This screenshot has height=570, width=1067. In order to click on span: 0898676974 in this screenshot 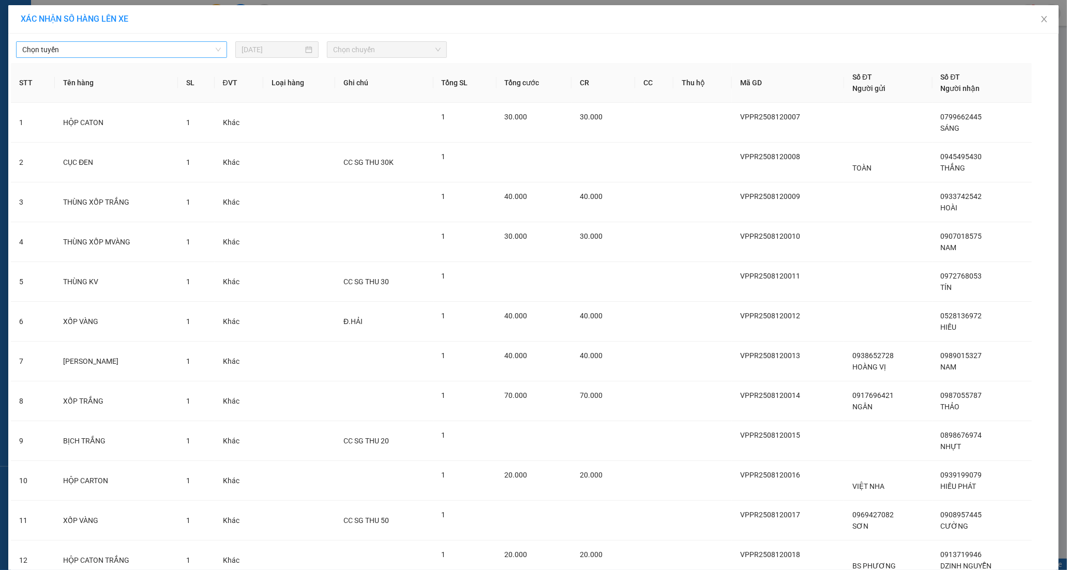, I will do `click(961, 435)`.